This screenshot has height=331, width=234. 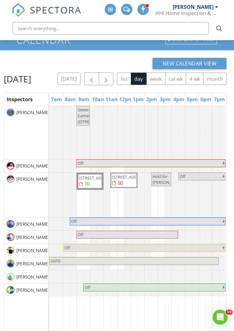 I want to click on a: 7pm, so click(x=219, y=99).